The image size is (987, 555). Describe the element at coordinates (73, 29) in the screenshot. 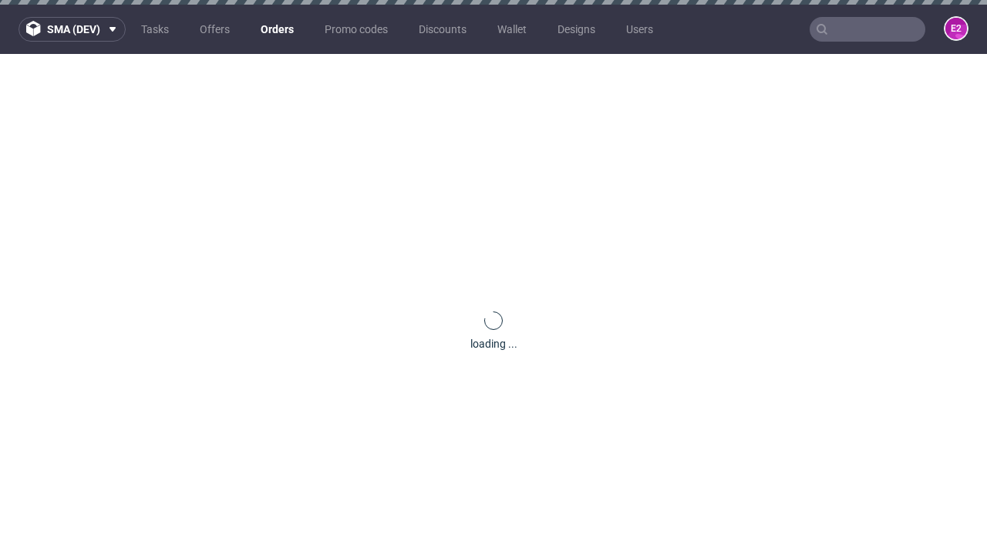

I see `span: sma (dev)` at that location.